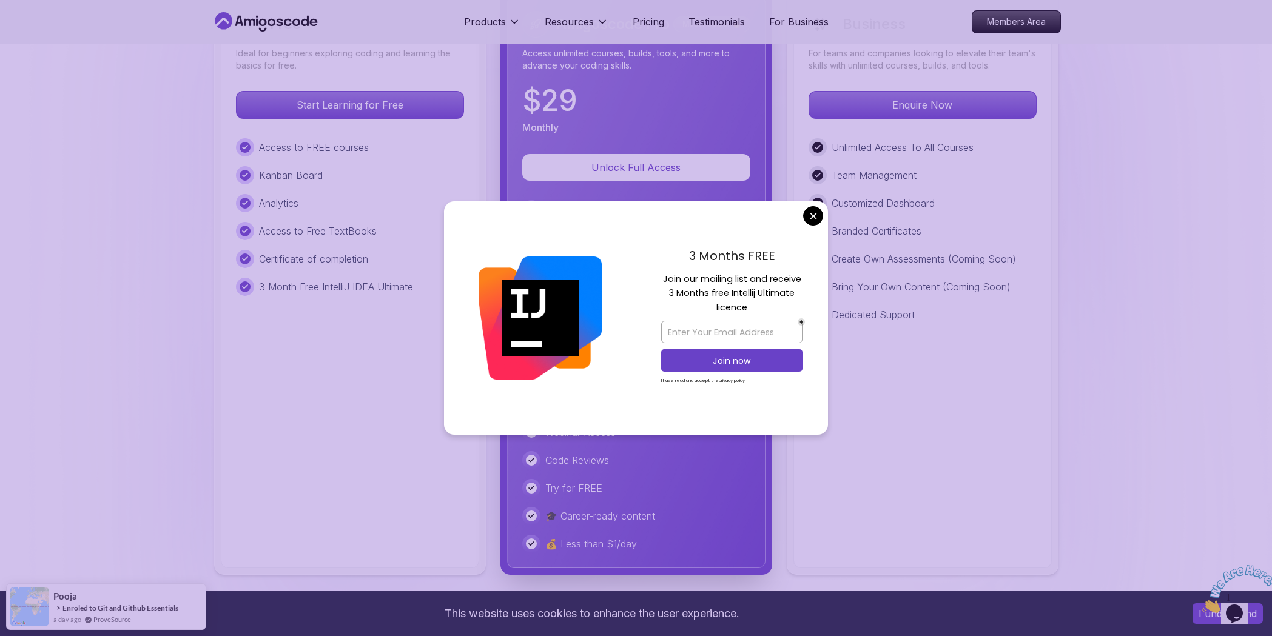  Describe the element at coordinates (922, 105) in the screenshot. I see `button: Enquire Now` at that location.